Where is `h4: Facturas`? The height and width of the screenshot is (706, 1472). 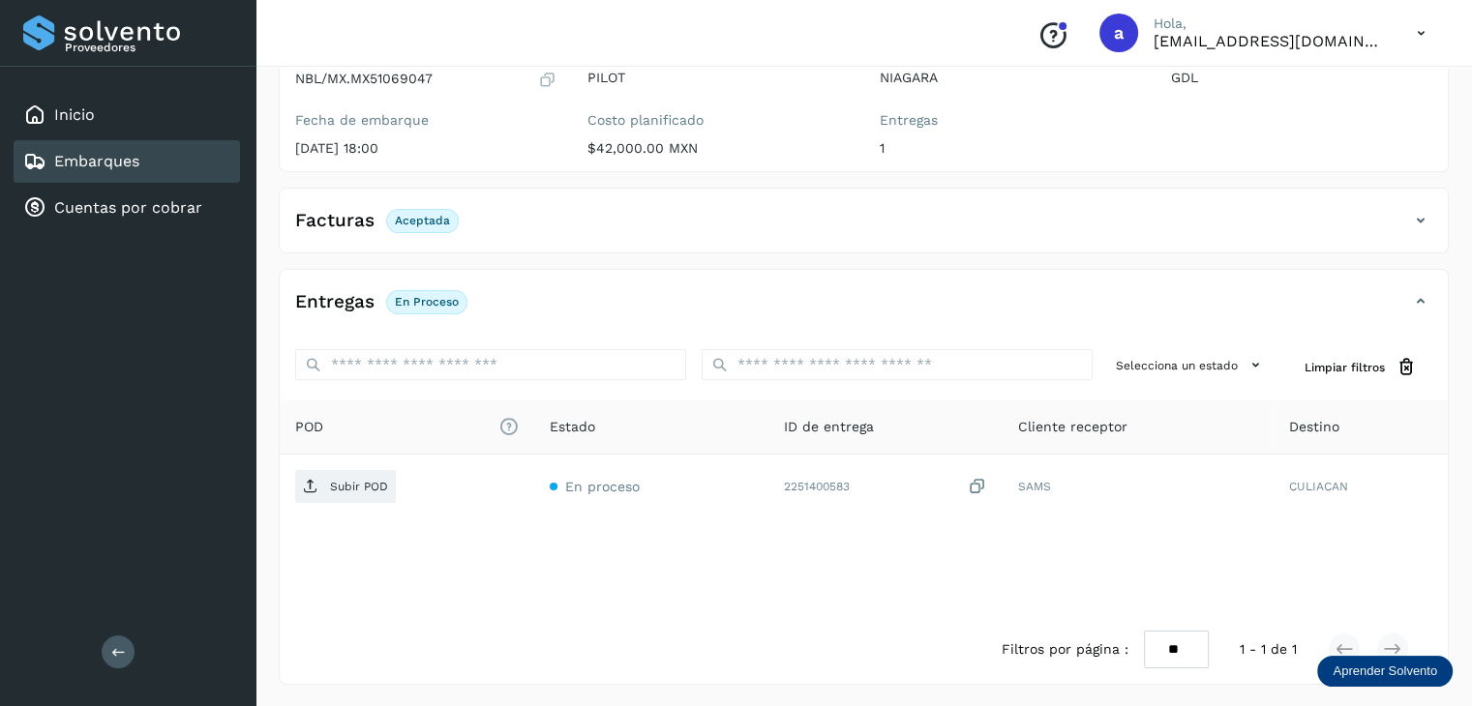 h4: Facturas is located at coordinates (335, 221).